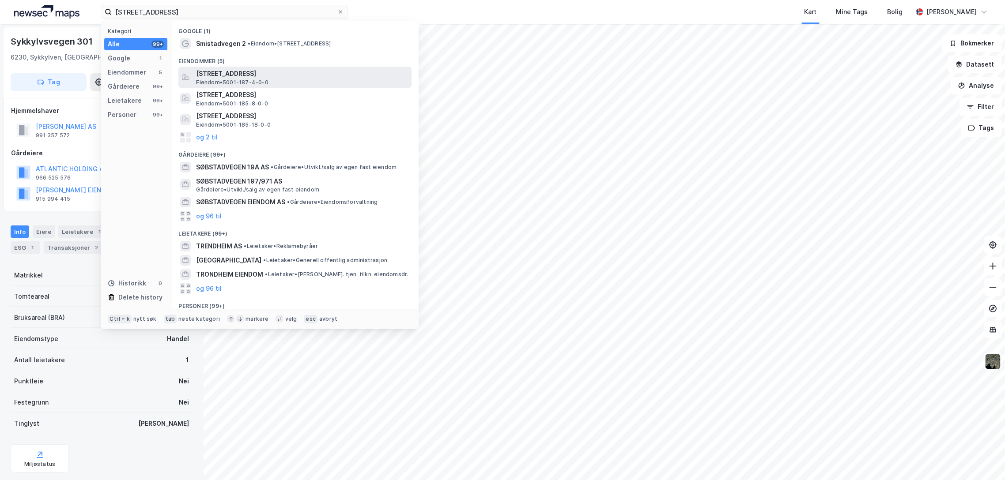 The image size is (1005, 480). What do you see at coordinates (53, 199) in the screenshot?
I see `div: 915 994 415` at bounding box center [53, 199].